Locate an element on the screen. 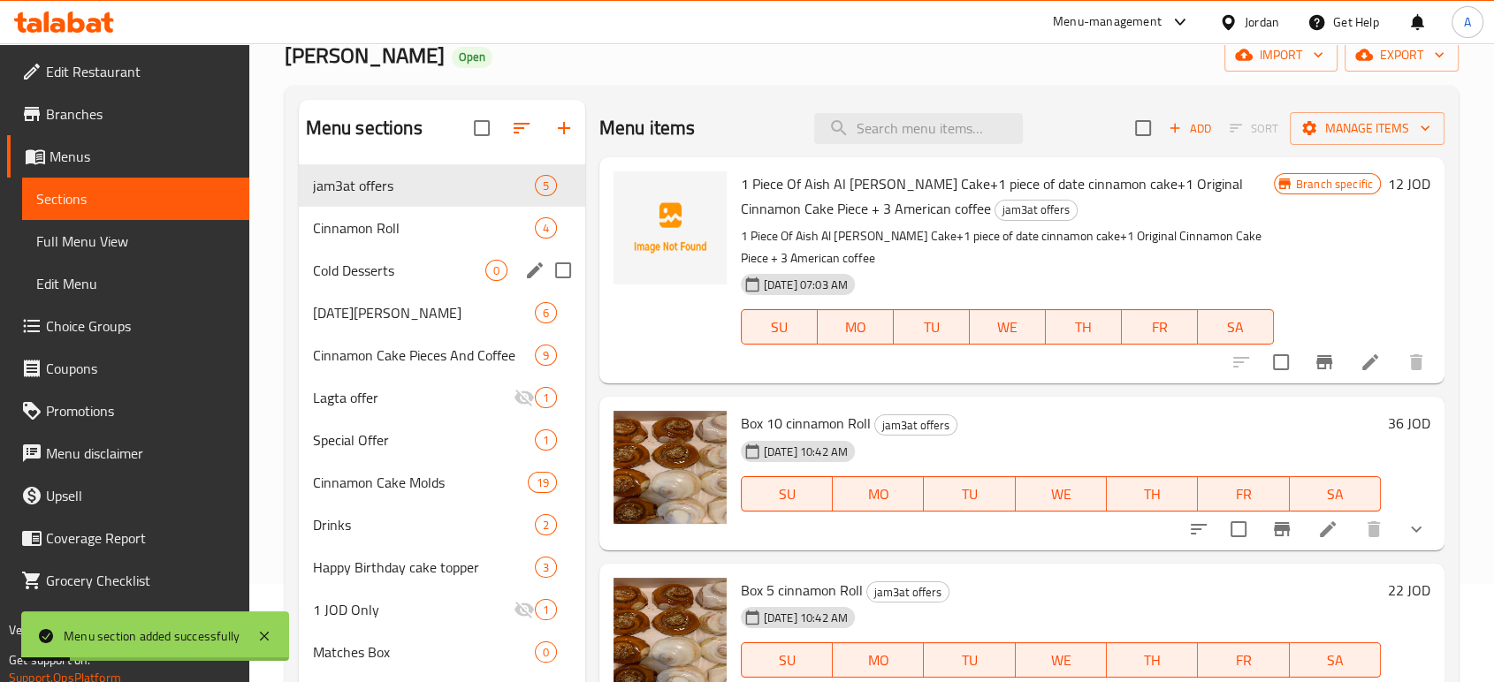  span: Box 10 cinnamon Roll is located at coordinates (805, 423).